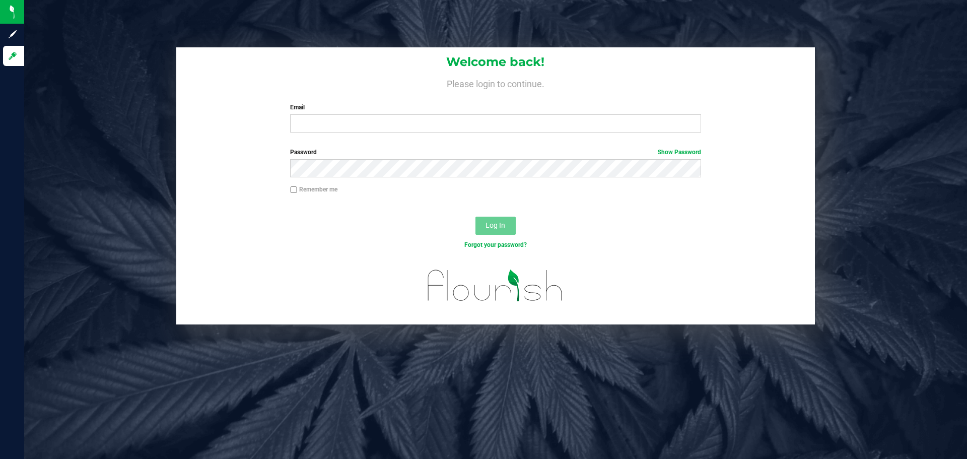 Image resolution: width=967 pixels, height=459 pixels. I want to click on span: Log In, so click(495, 225).